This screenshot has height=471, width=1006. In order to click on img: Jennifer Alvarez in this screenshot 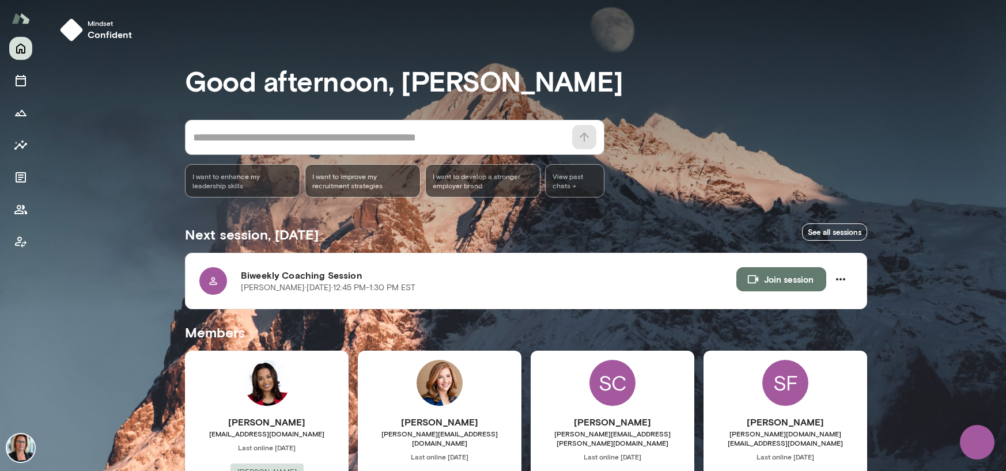, I will do `click(21, 448)`.